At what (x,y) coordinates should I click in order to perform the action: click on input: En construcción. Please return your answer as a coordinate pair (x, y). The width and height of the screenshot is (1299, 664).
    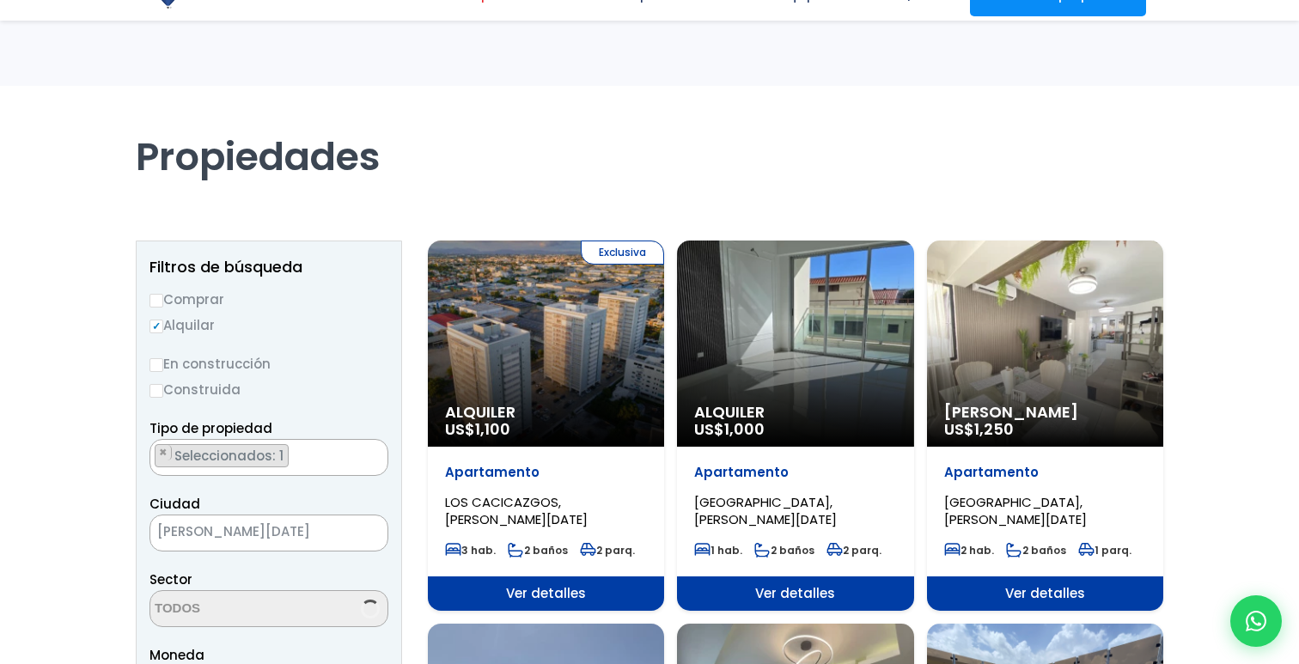
    Looking at the image, I should click on (156, 365).